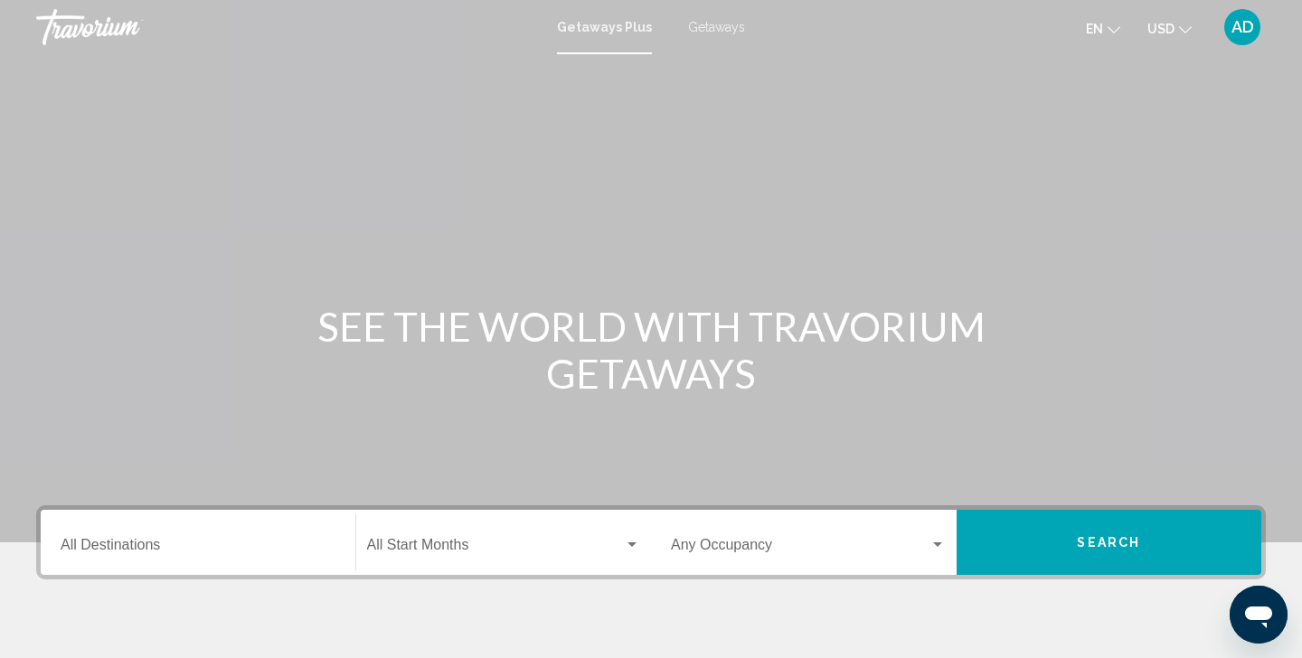 The width and height of the screenshot is (1302, 658). Describe the element at coordinates (1242, 27) in the screenshot. I see `span: AD` at that location.